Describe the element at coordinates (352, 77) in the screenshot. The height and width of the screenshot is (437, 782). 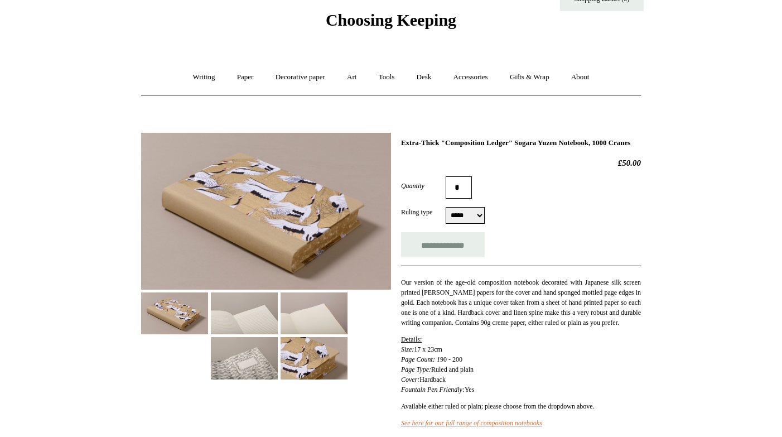
I see `a: Art` at that location.